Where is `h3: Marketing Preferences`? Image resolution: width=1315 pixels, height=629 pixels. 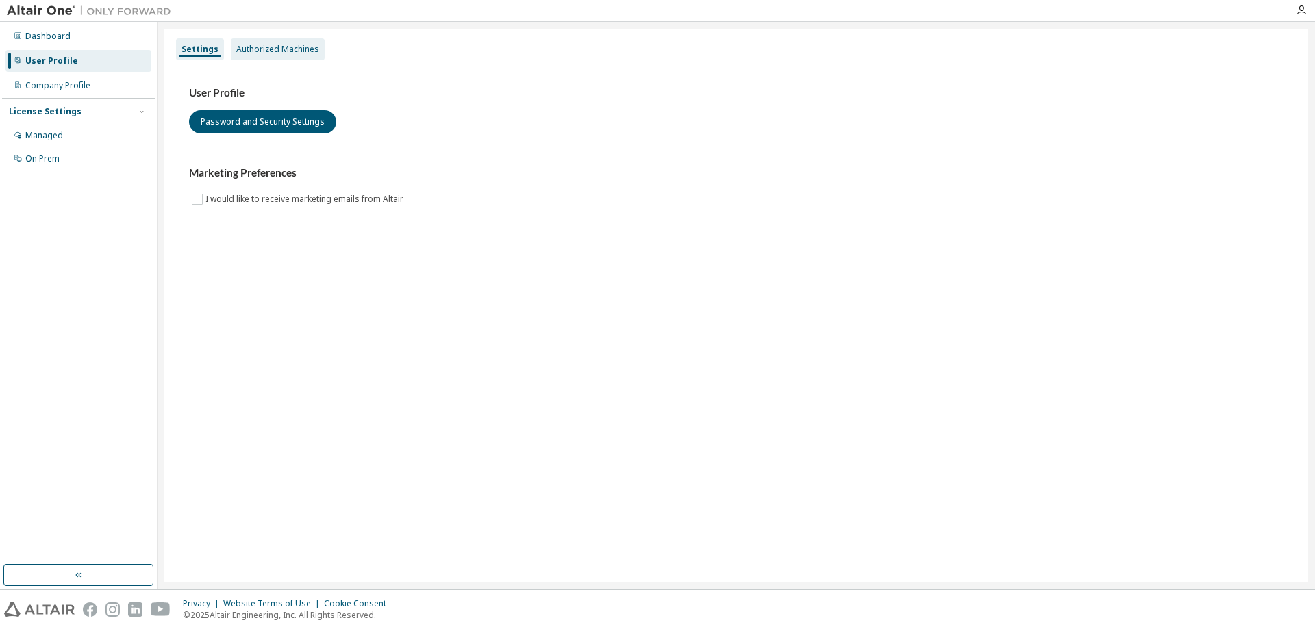
h3: Marketing Preferences is located at coordinates (736, 173).